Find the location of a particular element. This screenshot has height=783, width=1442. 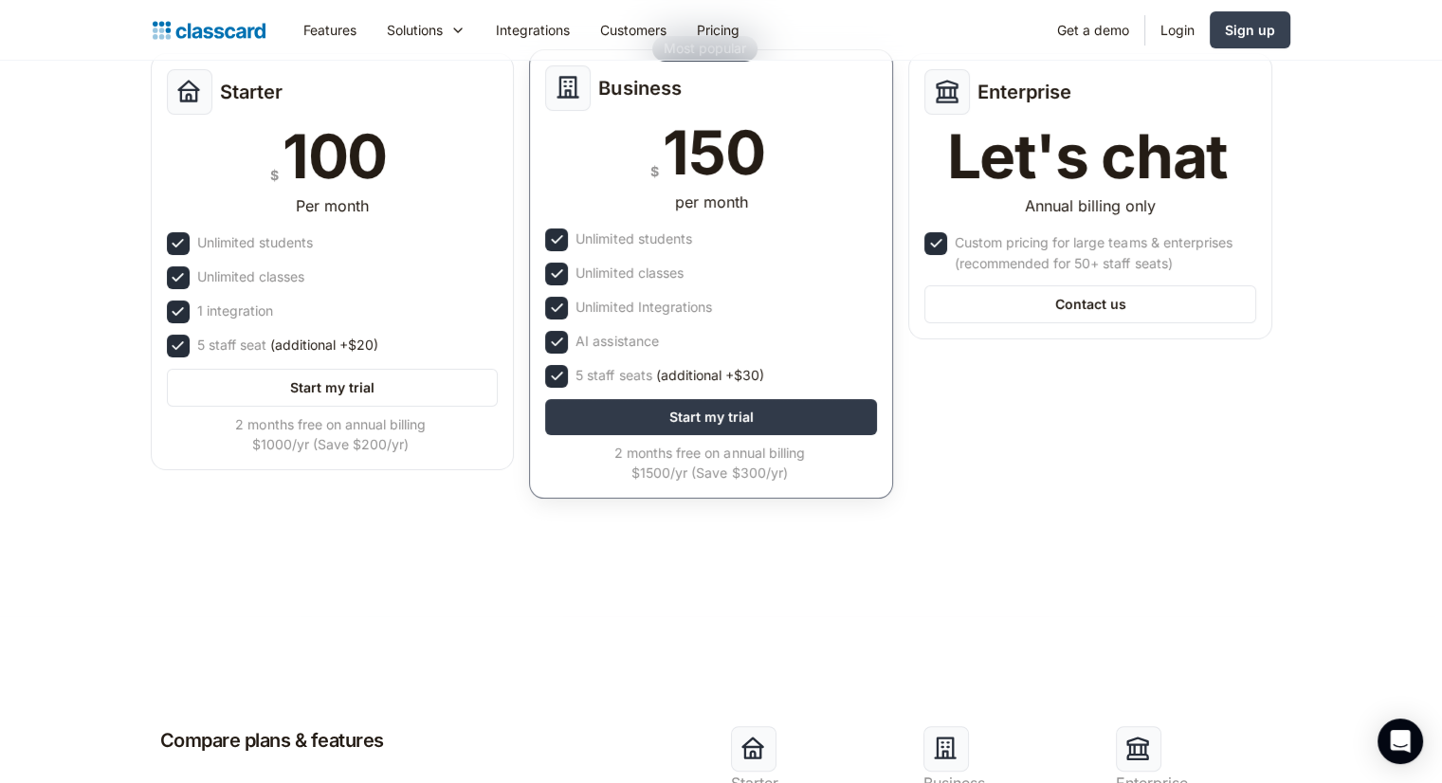

div: Unlimited Integrations is located at coordinates (643, 307).